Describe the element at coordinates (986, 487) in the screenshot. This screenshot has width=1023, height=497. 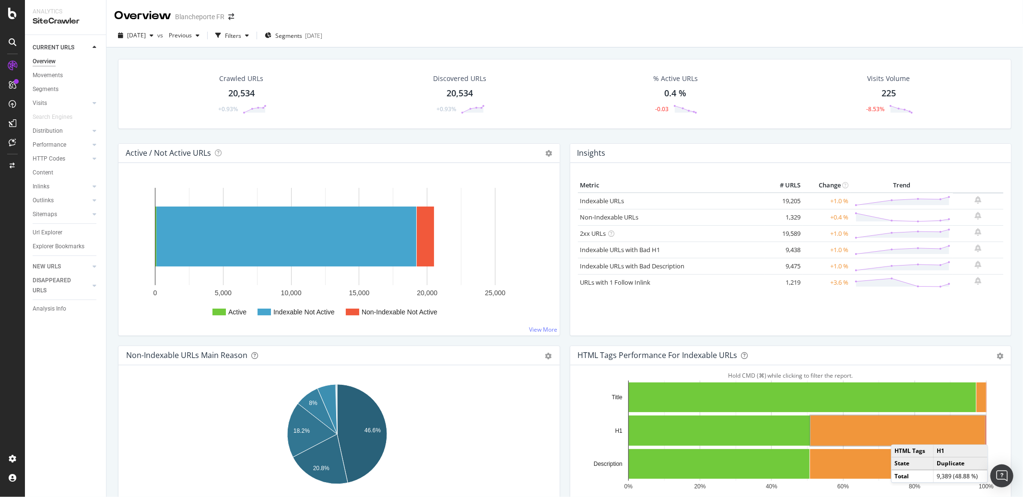
I see `text: 100%` at that location.